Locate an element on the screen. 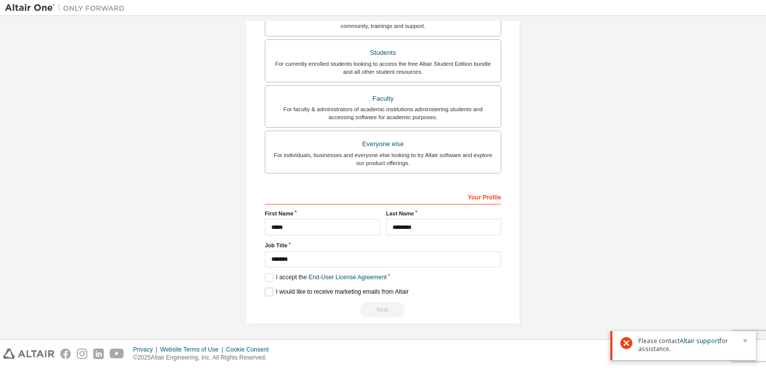 This screenshot has width=766, height=368. img: youtube.svg is located at coordinates (117, 354).